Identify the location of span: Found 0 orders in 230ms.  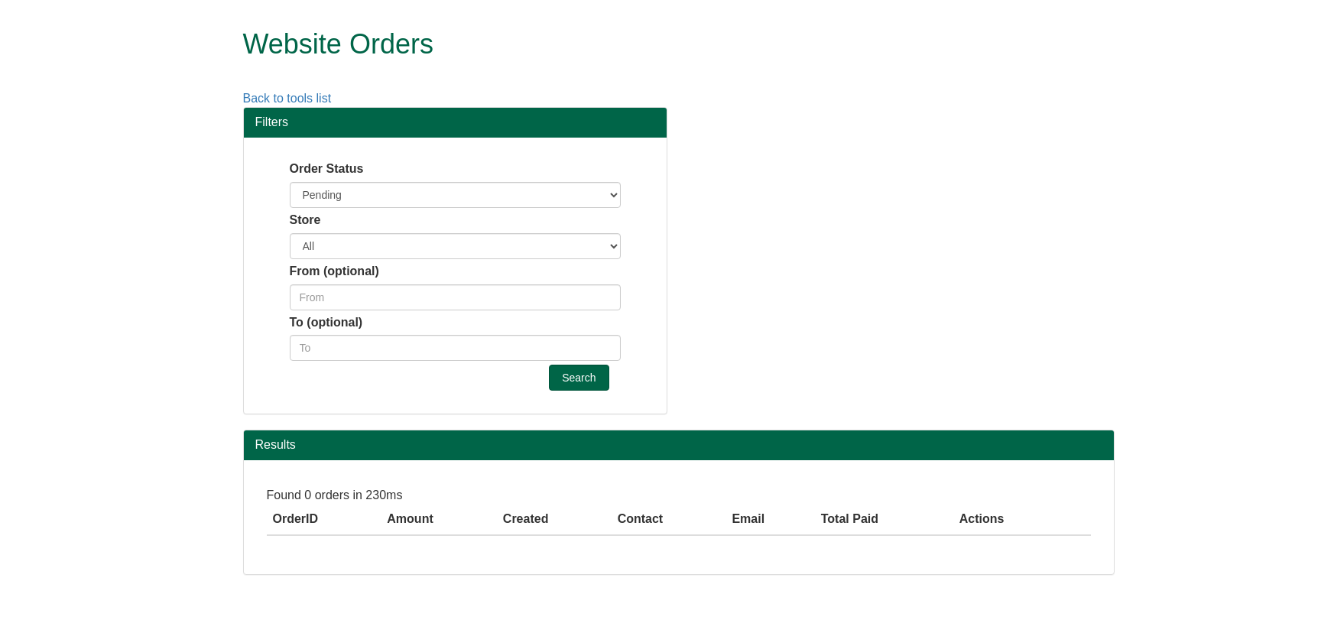
(335, 495).